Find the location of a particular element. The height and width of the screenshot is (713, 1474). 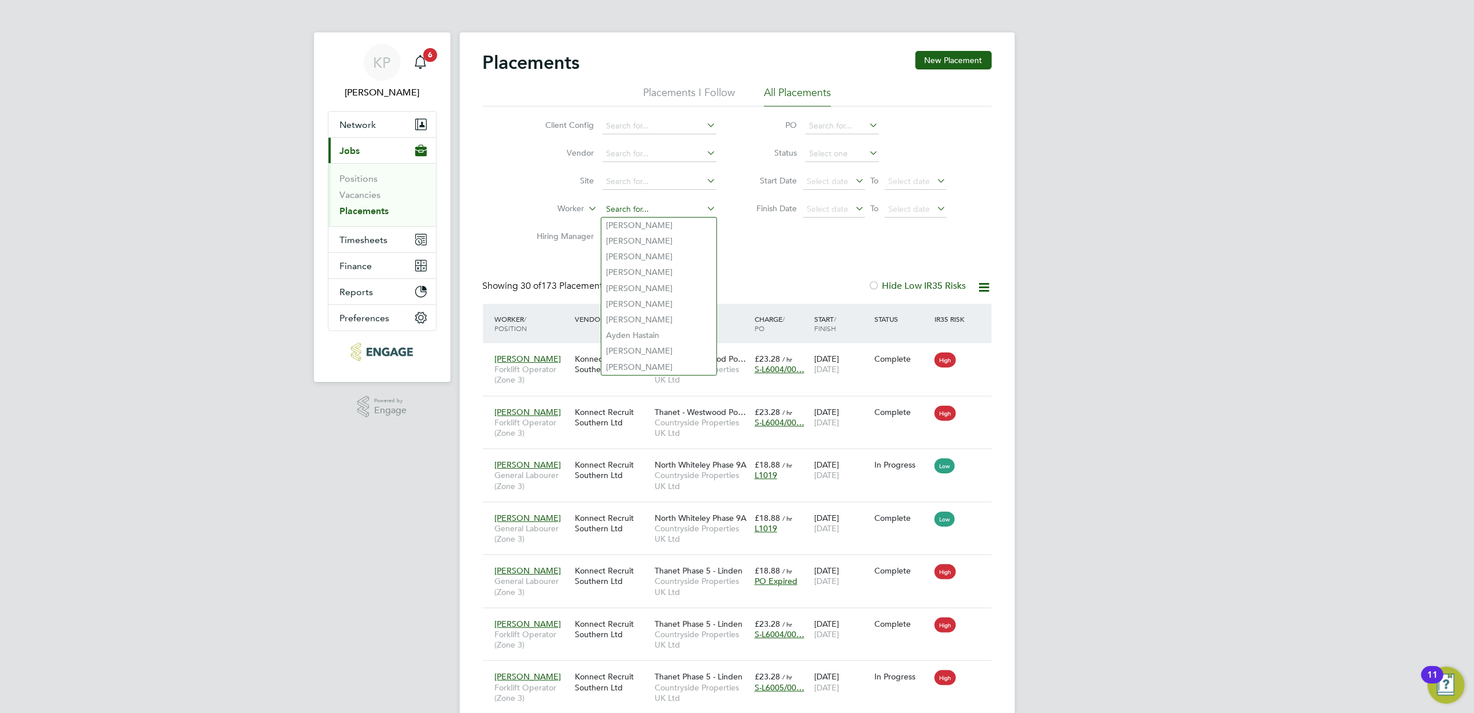

label: Client Config is located at coordinates (561, 125).